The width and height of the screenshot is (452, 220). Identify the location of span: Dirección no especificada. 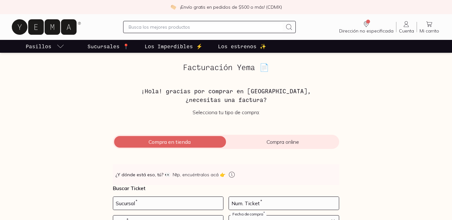
(366, 31).